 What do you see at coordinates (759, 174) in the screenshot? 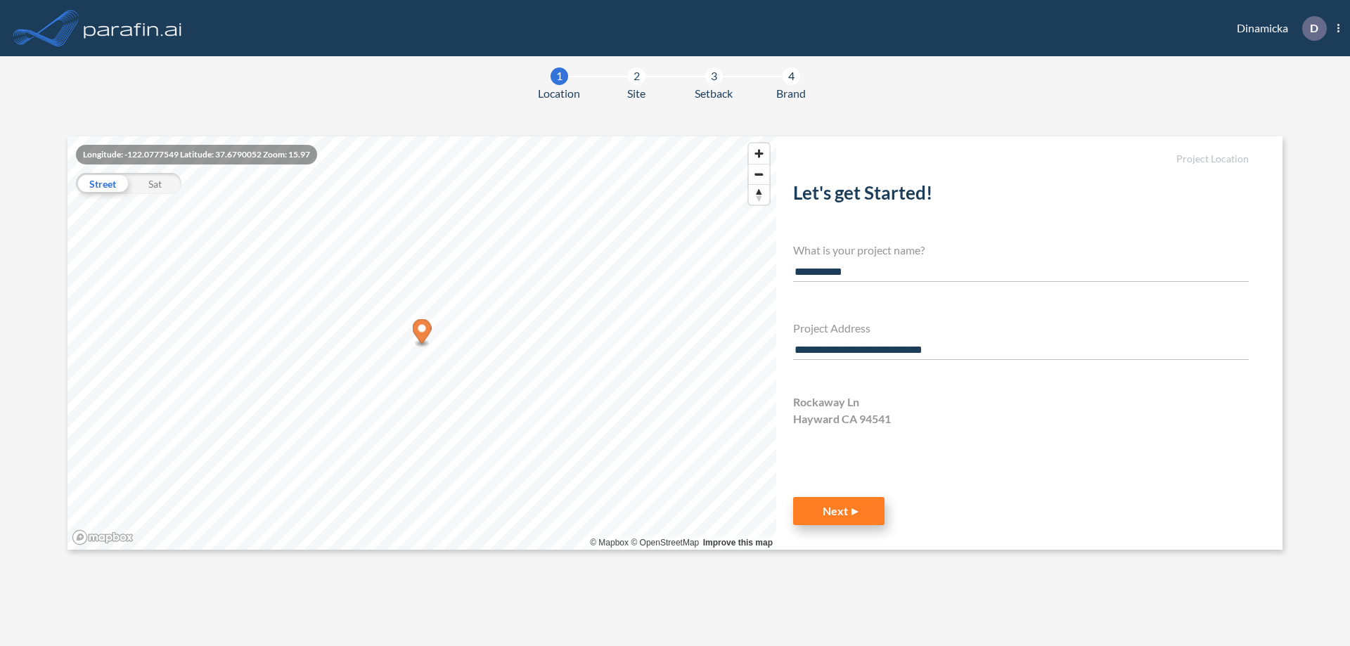
I see `button: Zoom out` at bounding box center [759, 174].